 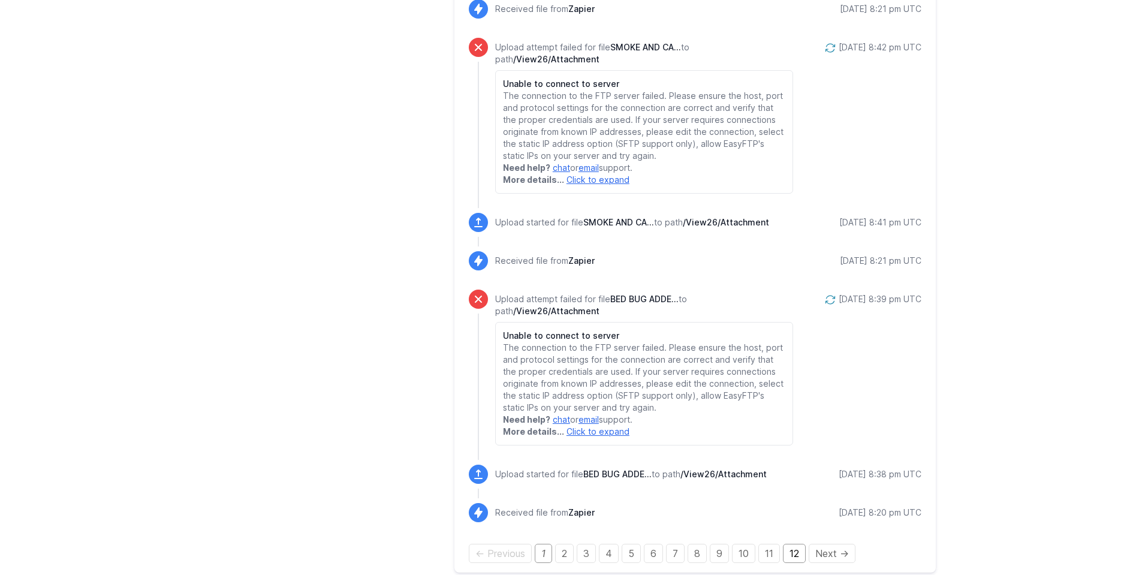 I want to click on a: Page 9, so click(x=720, y=554).